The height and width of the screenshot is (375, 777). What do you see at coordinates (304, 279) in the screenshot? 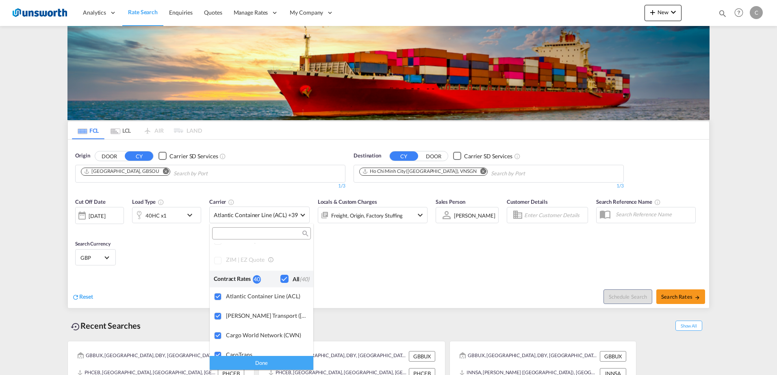
I see `span: (40)` at bounding box center [304, 279].